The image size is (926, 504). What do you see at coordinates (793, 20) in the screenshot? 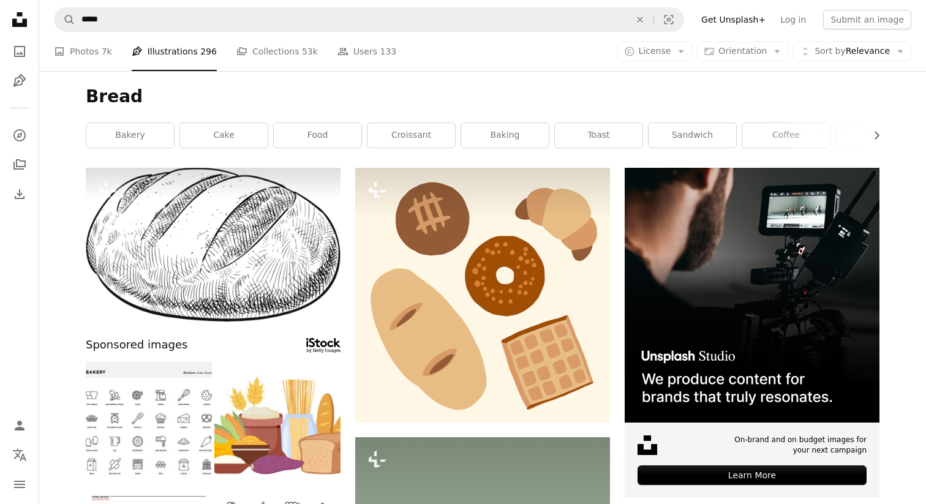
I see `a: Log in` at bounding box center [793, 20].